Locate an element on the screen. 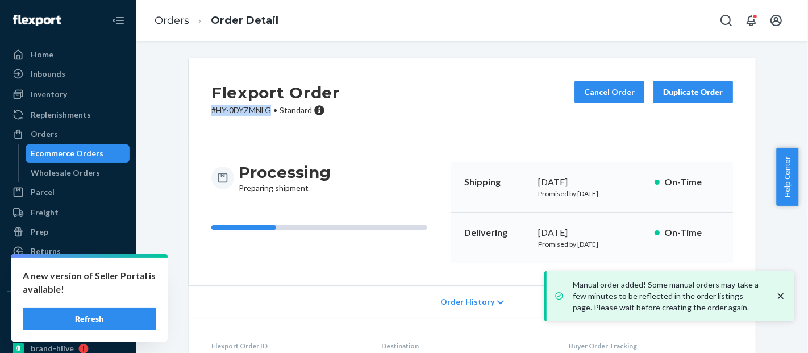 This screenshot has height=353, width=808. div: Duplicate Order is located at coordinates (693, 92).